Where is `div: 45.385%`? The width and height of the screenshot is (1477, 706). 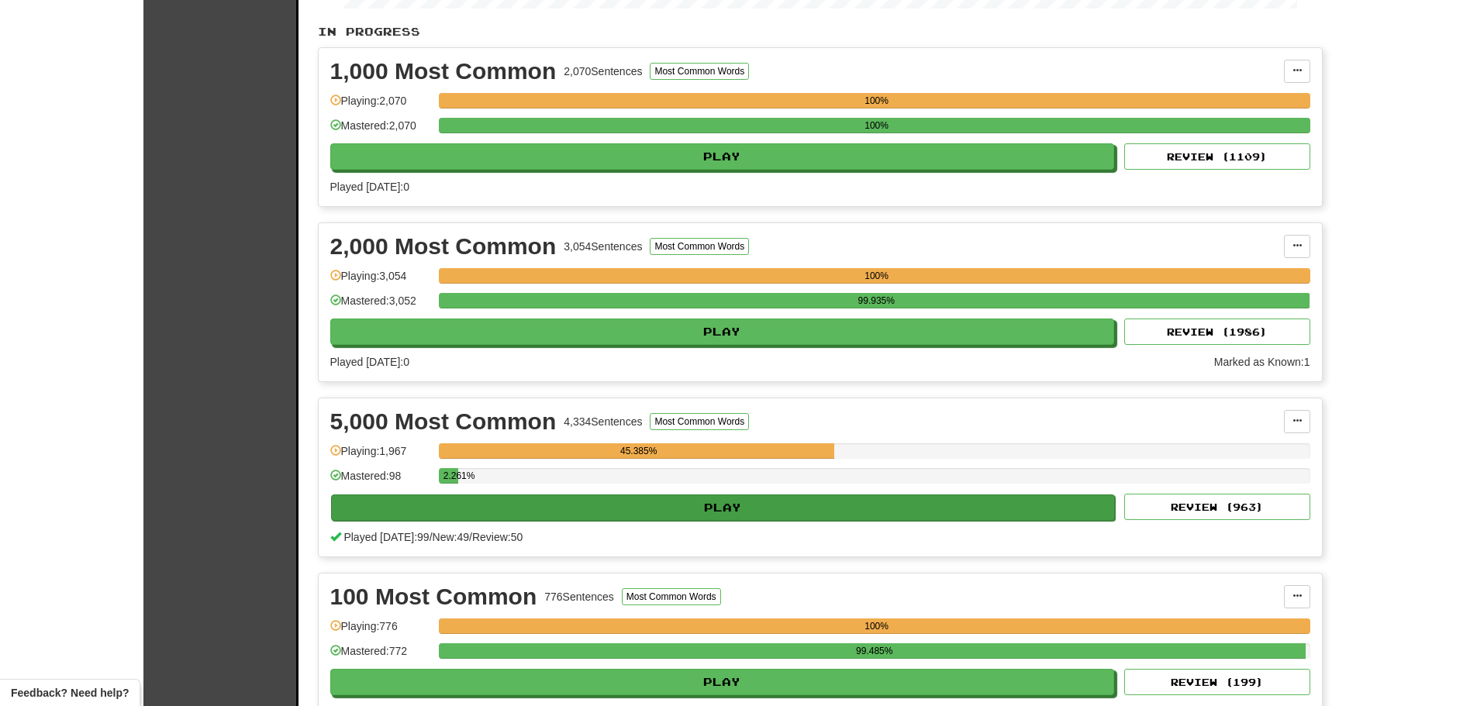
div: 45.385% is located at coordinates (639, 451).